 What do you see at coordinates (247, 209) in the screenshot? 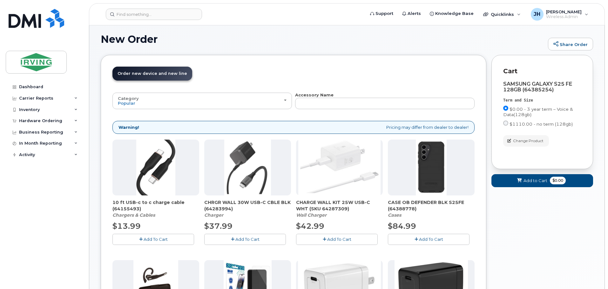
I see `div: CHRGR WALL 30W USB-C CBLE BLK (64283994)` at bounding box center [247, 209].